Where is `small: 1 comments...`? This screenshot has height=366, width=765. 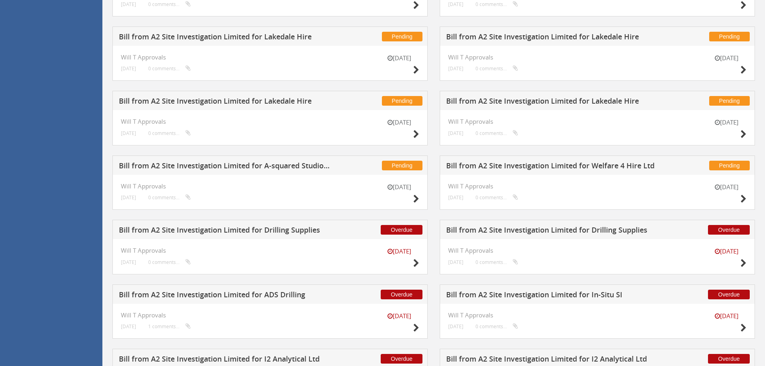
small: 1 comments... is located at coordinates (169, 326).